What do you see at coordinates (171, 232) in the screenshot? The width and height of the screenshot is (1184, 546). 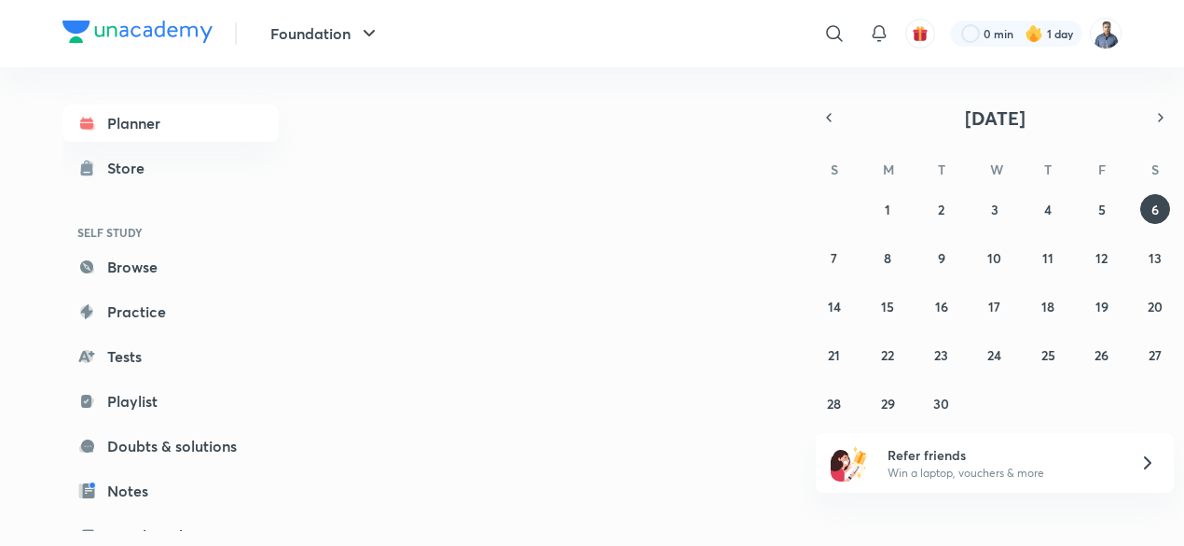 I see `h6: SELF STUDY` at bounding box center [171, 232].